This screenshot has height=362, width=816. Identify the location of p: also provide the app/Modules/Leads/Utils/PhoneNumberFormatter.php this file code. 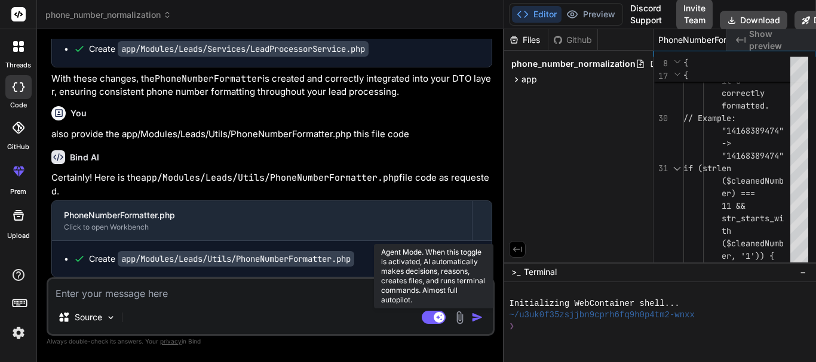
(272, 134).